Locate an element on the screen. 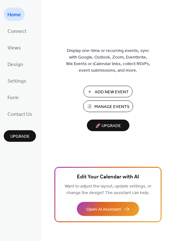  span: Form is located at coordinates (13, 98).